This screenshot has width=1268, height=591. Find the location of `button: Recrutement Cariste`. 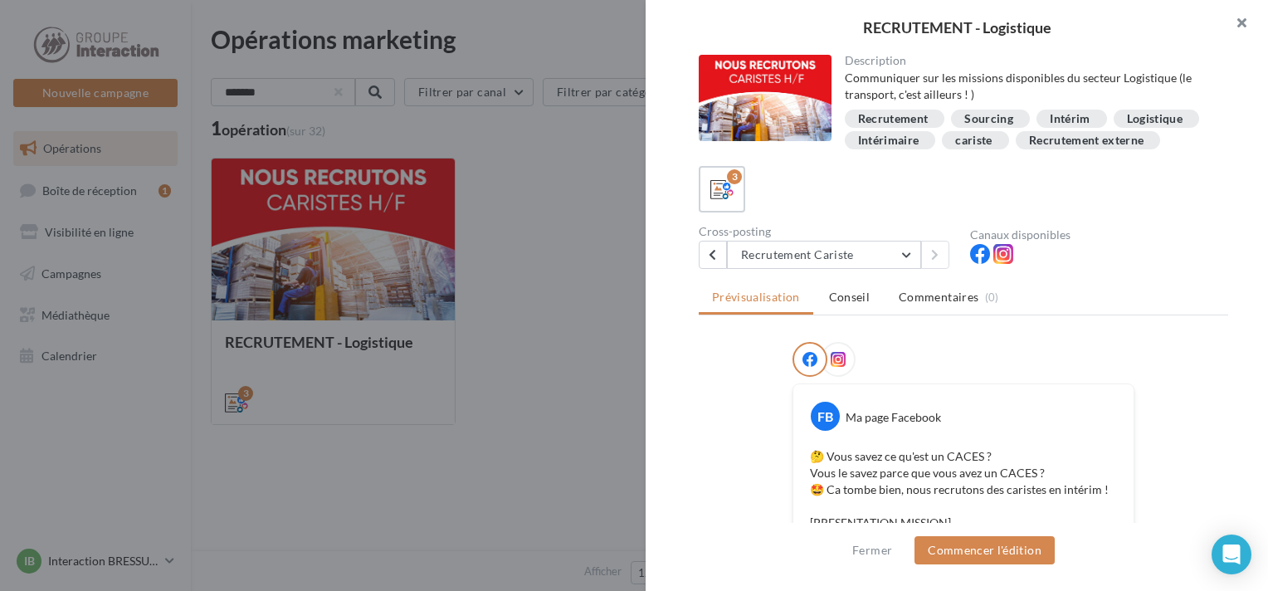

button: Recrutement Cariste is located at coordinates (824, 255).